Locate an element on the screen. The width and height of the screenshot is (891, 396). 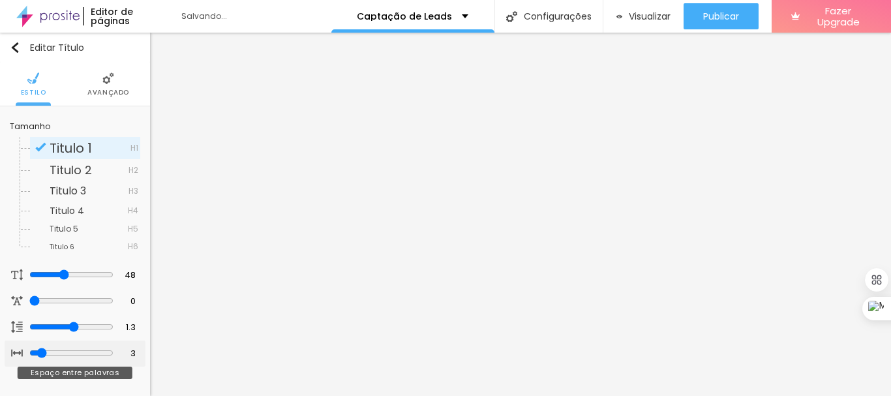
span: Fazer Upgrade is located at coordinates (838, 16).